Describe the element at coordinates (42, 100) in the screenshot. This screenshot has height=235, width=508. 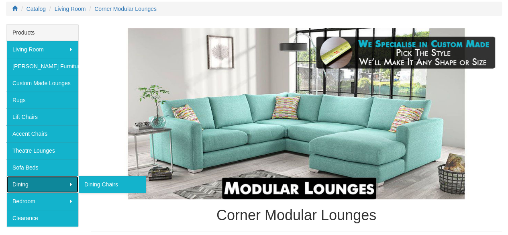
I see `a: Rugs` at that location.